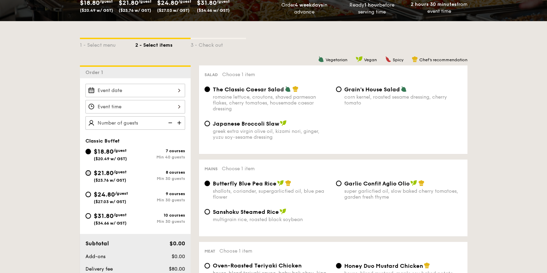  Describe the element at coordinates (339, 266) in the screenshot. I see `input: Honey Duo Mustard Chickenhouse-blend mustard, maple soy baked potato, parsley` at that location.